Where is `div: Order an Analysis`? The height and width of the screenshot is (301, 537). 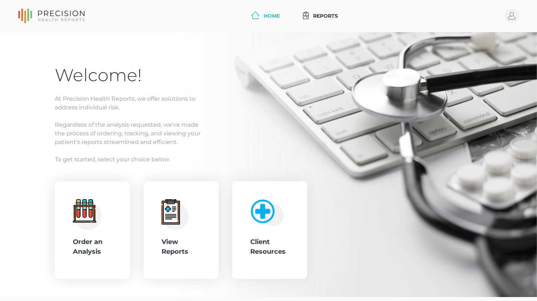 div: Order an Analysis is located at coordinates (92, 247).